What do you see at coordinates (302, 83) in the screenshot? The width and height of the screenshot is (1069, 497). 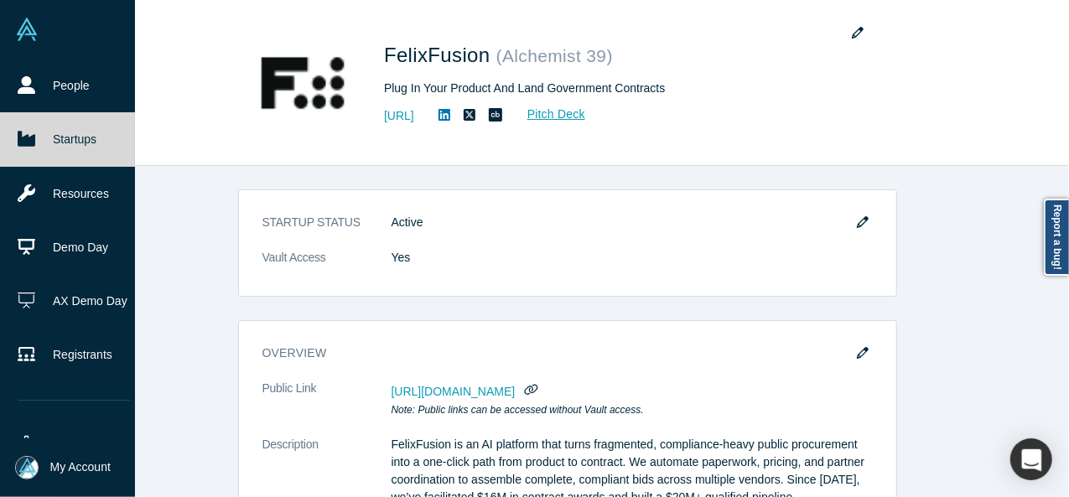 I see `img: FelixFusion's Logo` at bounding box center [302, 83].